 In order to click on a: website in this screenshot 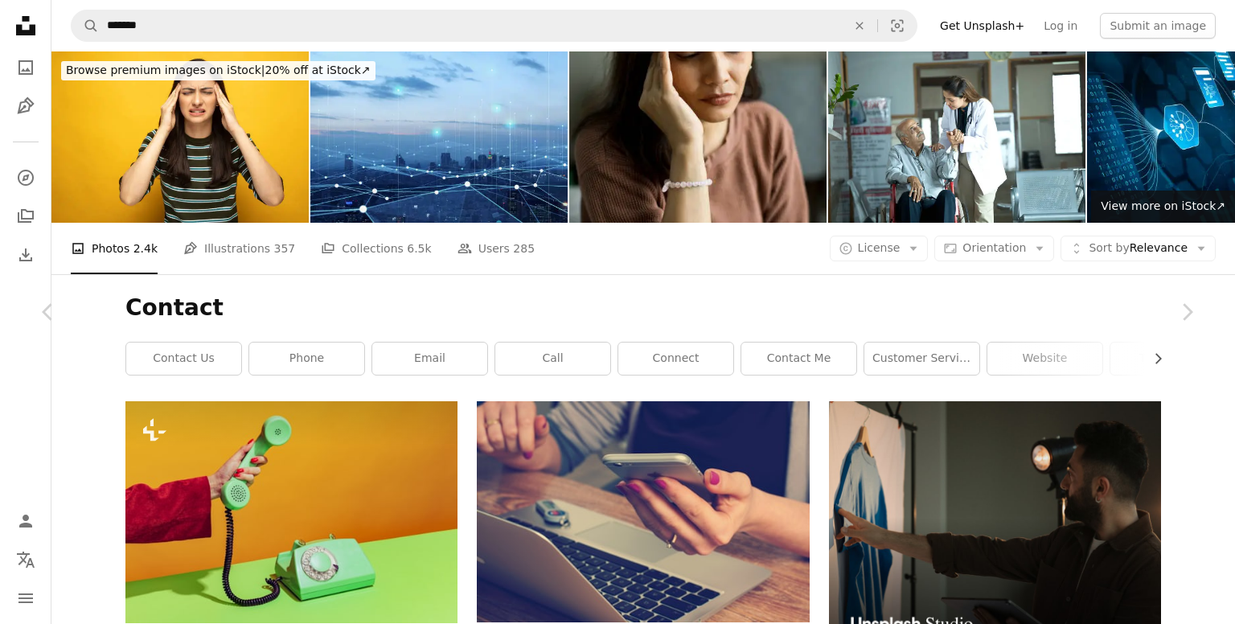, I will do `click(1044, 359)`.